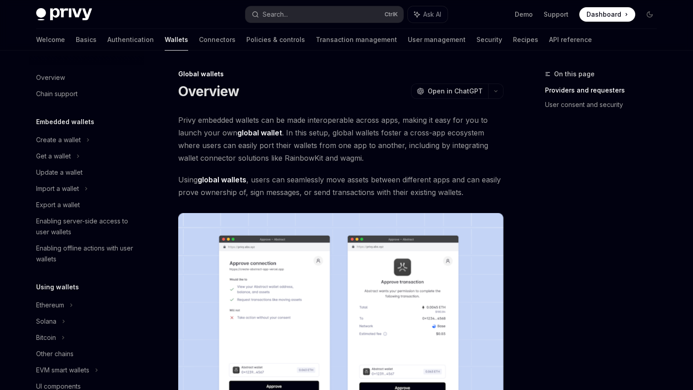 This screenshot has height=390, width=693. What do you see at coordinates (275, 14) in the screenshot?
I see `div: Search...` at bounding box center [275, 14].